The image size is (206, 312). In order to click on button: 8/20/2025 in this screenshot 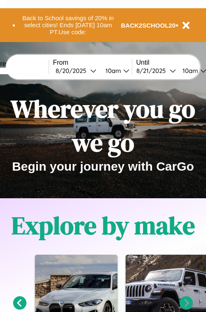, I will do `click(76, 71)`.